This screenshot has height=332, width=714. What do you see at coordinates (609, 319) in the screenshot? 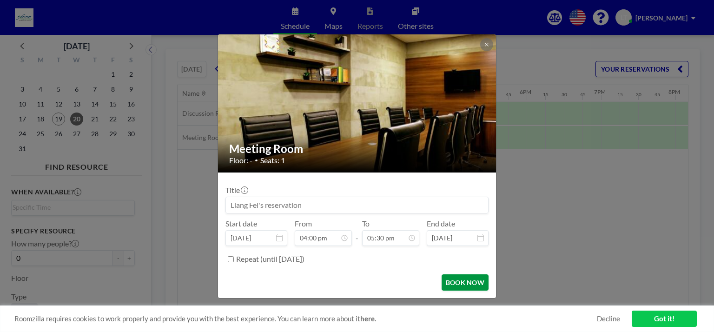
I see `a: Decline` at bounding box center [609, 319].